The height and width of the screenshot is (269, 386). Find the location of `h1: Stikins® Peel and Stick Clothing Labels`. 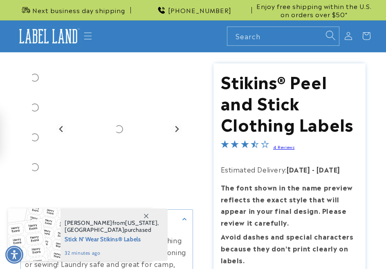

h1: Stikins® Peel and Stick Clothing Labels is located at coordinates (290, 102).